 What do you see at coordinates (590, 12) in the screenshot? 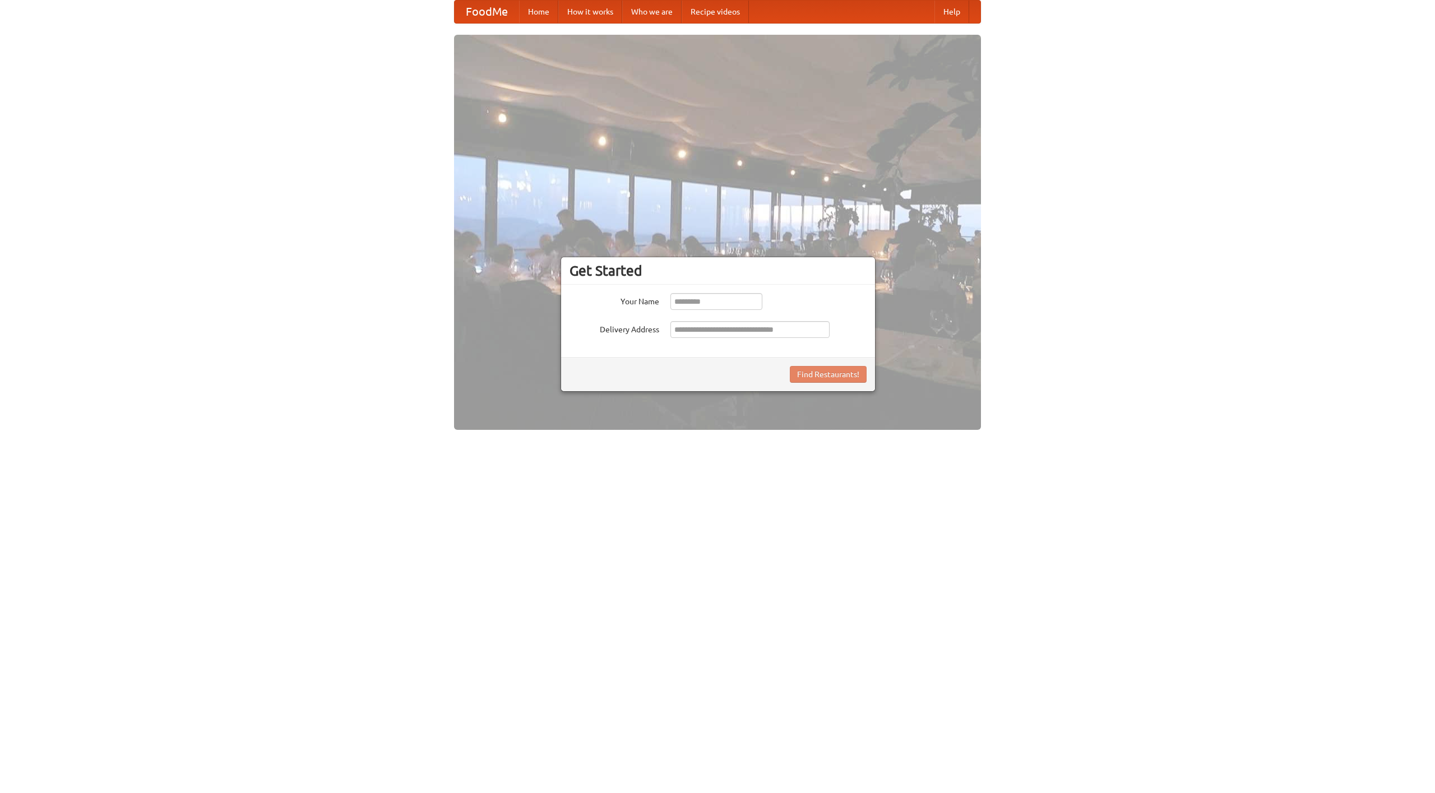
I see `a: How it works` at bounding box center [590, 12].